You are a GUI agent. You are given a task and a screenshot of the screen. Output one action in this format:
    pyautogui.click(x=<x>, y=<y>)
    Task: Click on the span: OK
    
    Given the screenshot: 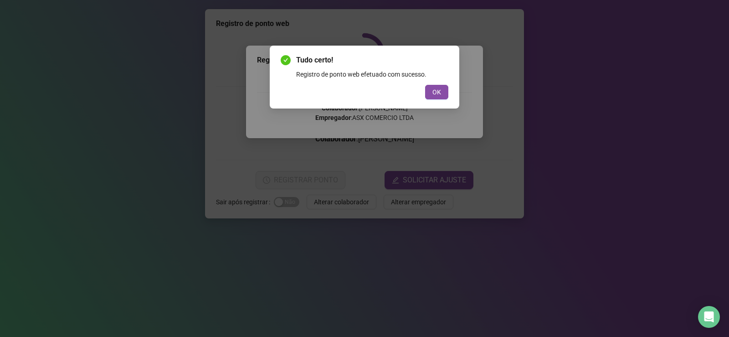 What is the action you would take?
    pyautogui.click(x=437, y=92)
    